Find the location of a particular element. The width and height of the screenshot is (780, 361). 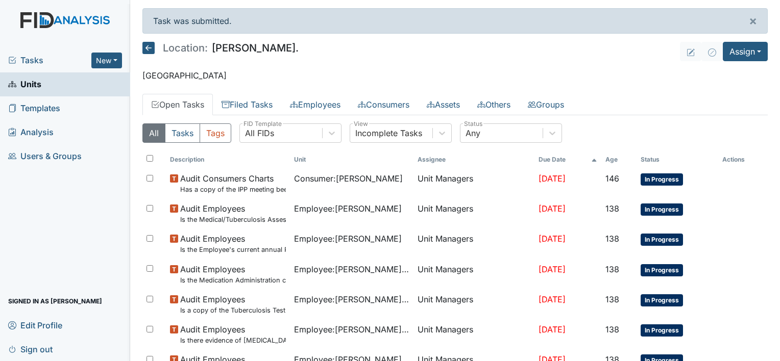

a: Assets is located at coordinates (443, 105).